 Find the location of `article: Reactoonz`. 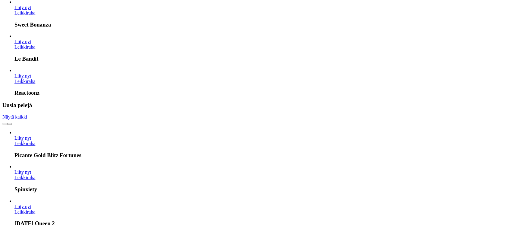

article: Reactoonz is located at coordinates (263, 82).